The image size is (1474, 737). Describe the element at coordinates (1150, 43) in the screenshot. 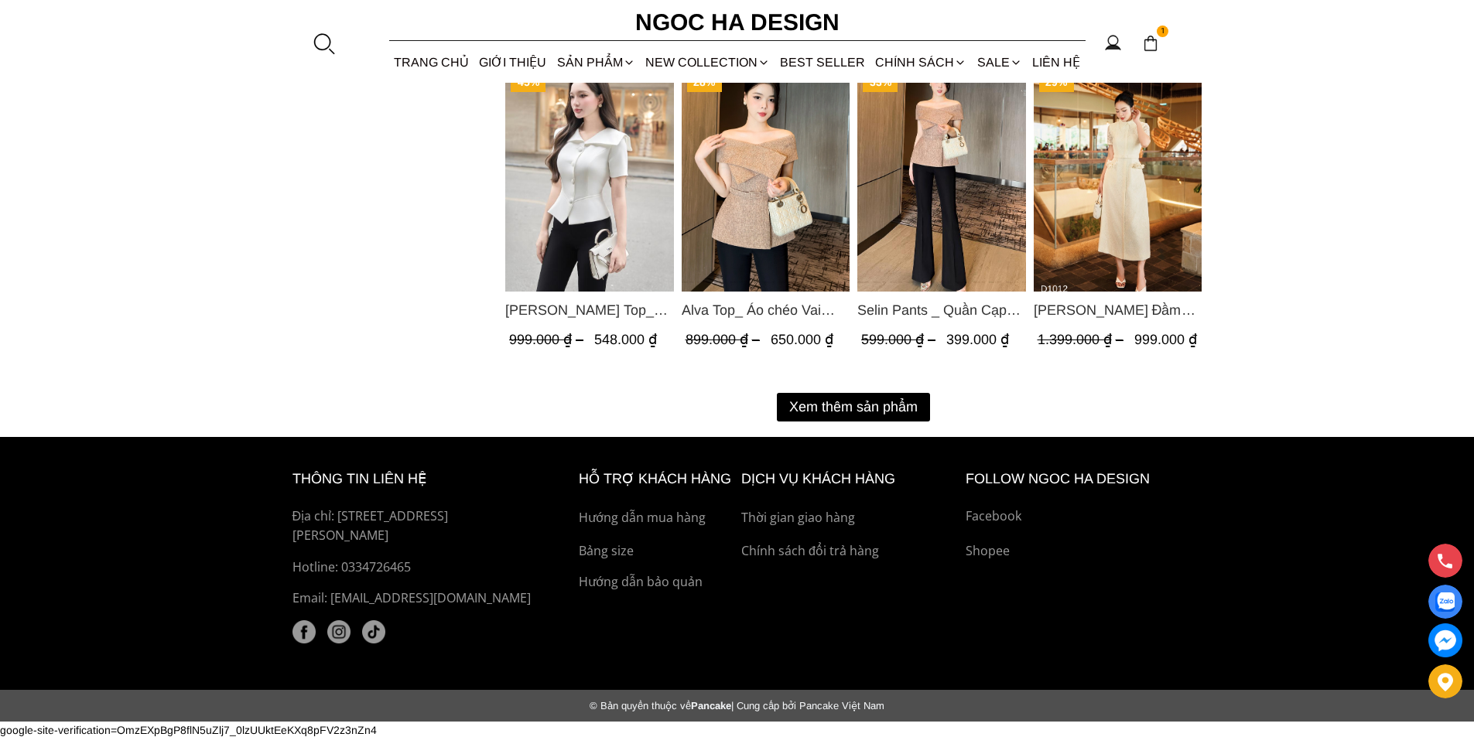

I see `img: img-CART-ICON-ksit0nf1` at that location.